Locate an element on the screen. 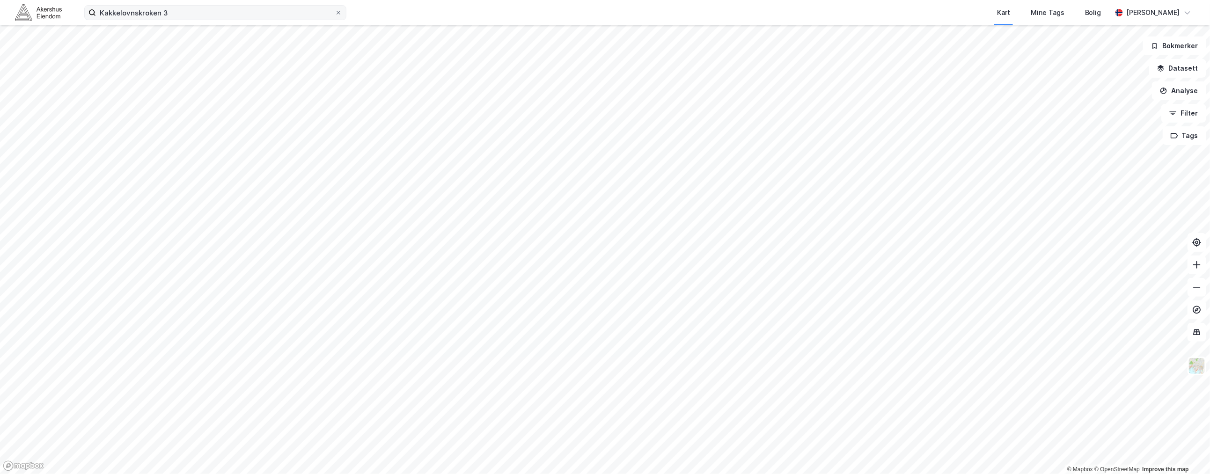  img: Z is located at coordinates (1197, 366).